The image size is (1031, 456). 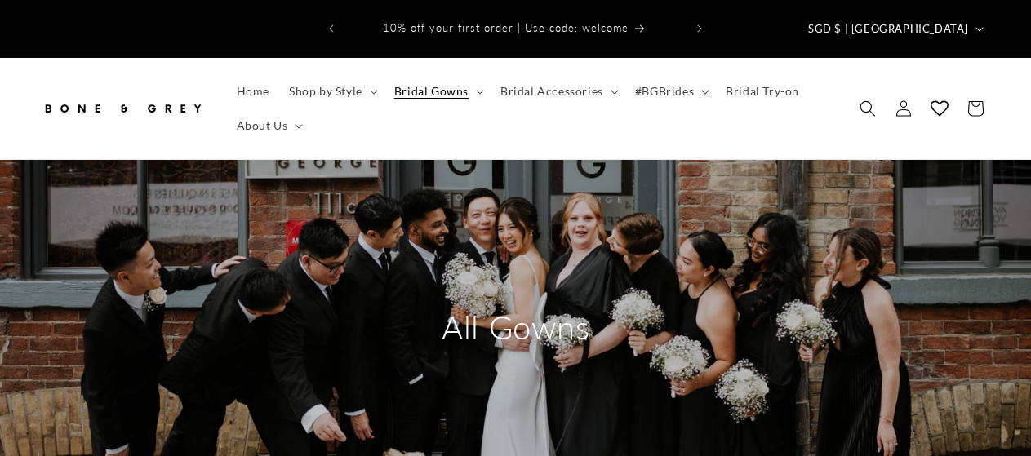 I want to click on span: Shop by Style, so click(x=326, y=91).